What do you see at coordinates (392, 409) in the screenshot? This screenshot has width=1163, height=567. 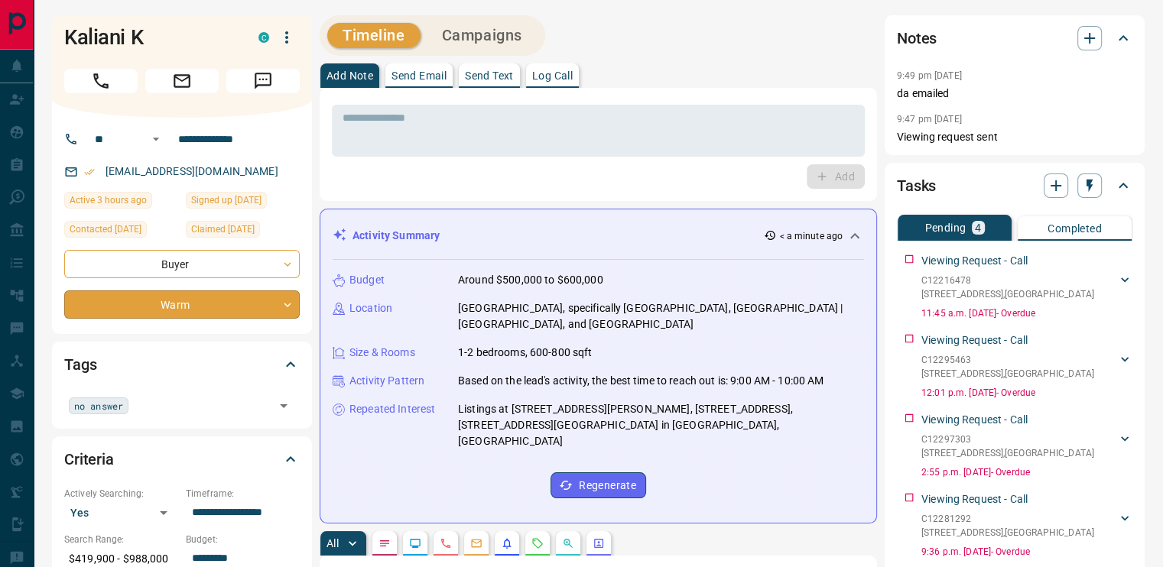 I see `p: Repeated Interest` at bounding box center [392, 409].